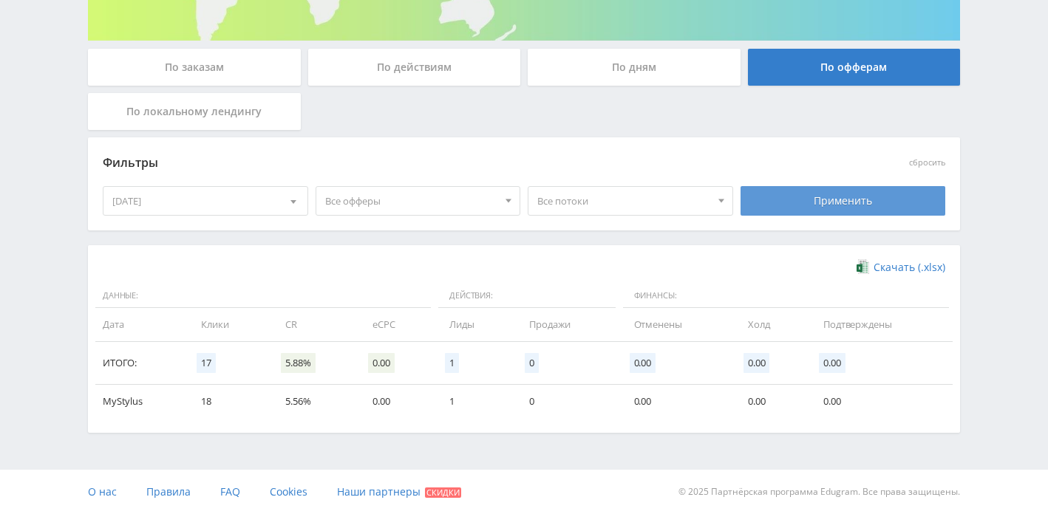  What do you see at coordinates (854, 67) in the screenshot?
I see `div: По офферам` at bounding box center [854, 67].